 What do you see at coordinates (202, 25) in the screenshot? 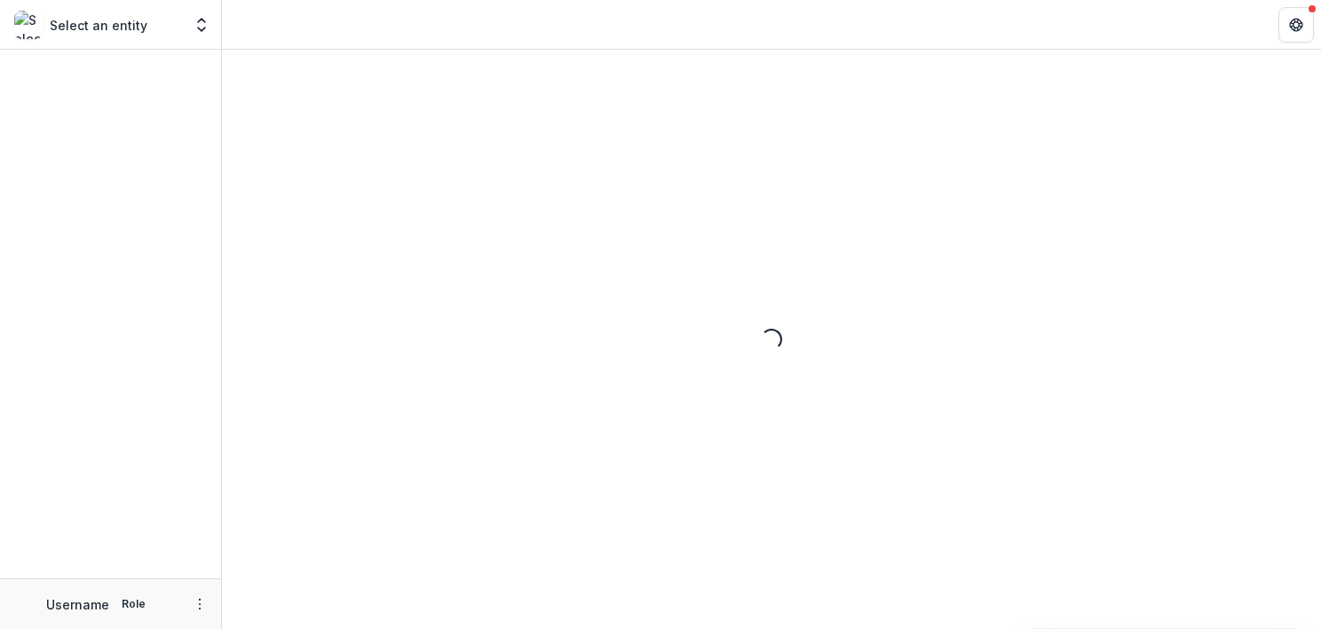
I see `button: Open entity switcher` at bounding box center [202, 25].